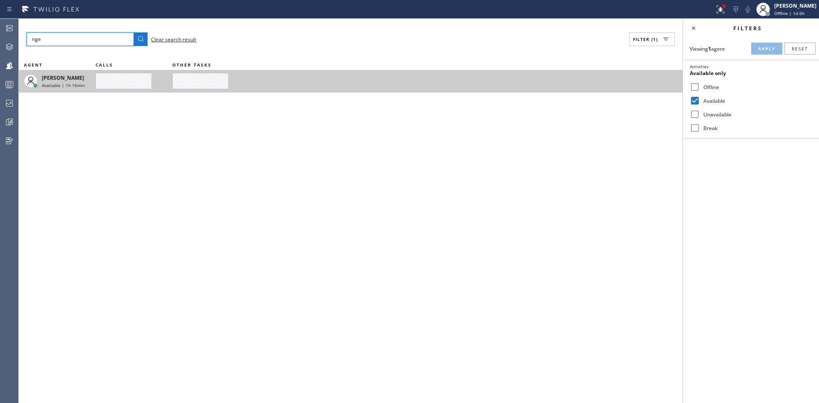 This screenshot has width=819, height=403. Describe the element at coordinates (652, 39) in the screenshot. I see `button: Filter (1)` at that location.